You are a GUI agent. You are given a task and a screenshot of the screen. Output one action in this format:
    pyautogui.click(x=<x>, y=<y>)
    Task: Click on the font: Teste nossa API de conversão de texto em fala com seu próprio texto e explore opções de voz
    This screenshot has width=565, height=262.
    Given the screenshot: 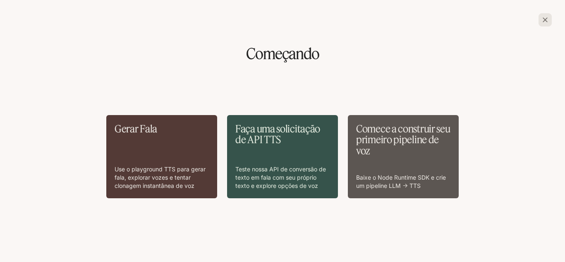 What is the action you would take?
    pyautogui.click(x=281, y=177)
    